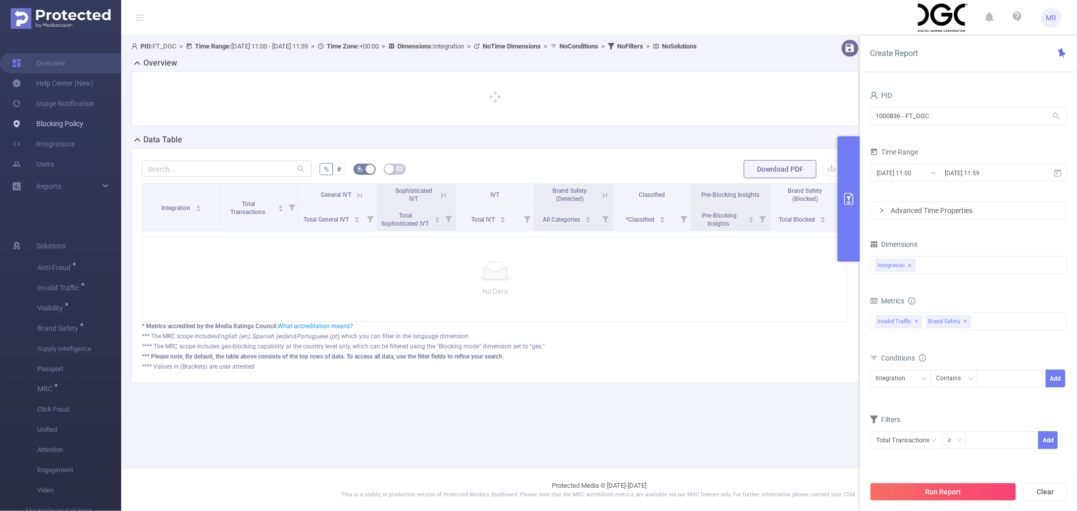  I want to click on input: Start date, so click(917, 173).